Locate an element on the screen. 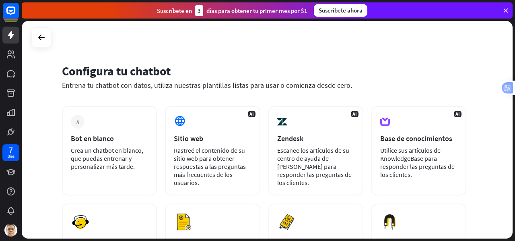  font: 7 is located at coordinates (11, 149).